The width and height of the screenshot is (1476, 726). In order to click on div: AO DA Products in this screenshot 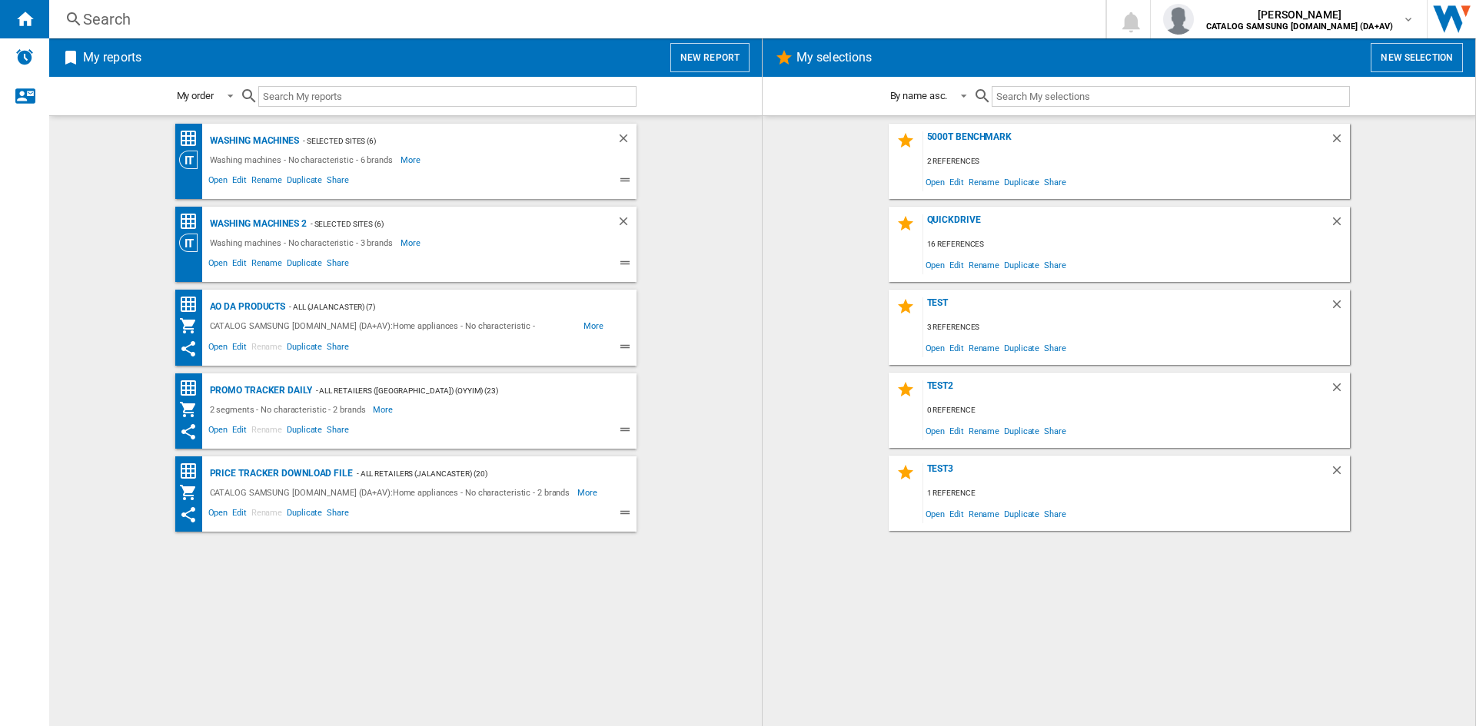, I will do `click(246, 307)`.